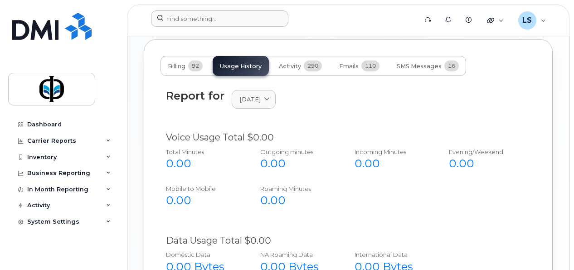 The width and height of the screenshot is (574, 270). I want to click on div: Domestic Data, so click(203, 254).